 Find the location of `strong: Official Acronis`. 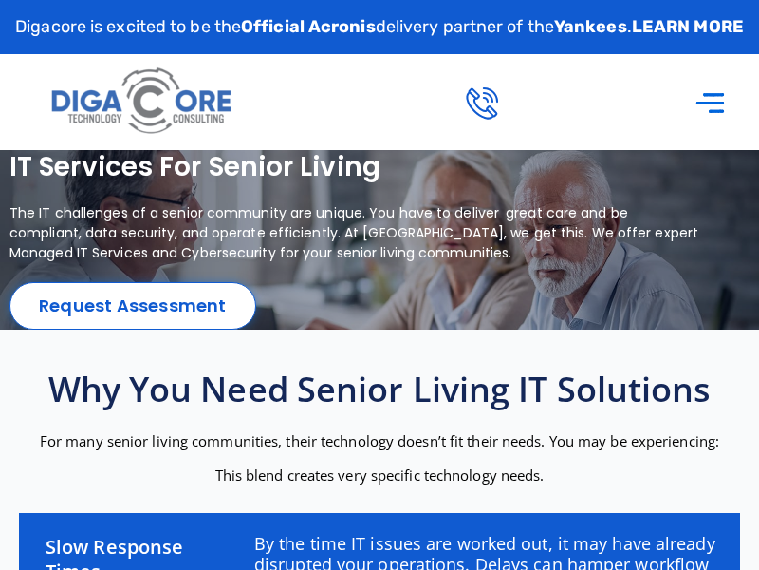

strong: Official Acronis is located at coordinates (309, 27).